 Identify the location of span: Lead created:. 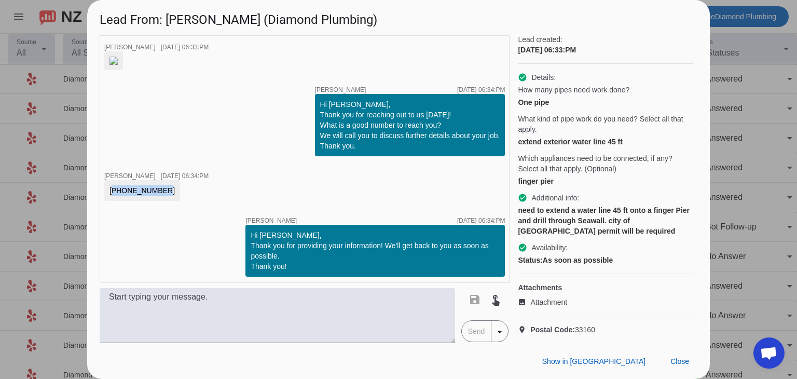
(606, 39).